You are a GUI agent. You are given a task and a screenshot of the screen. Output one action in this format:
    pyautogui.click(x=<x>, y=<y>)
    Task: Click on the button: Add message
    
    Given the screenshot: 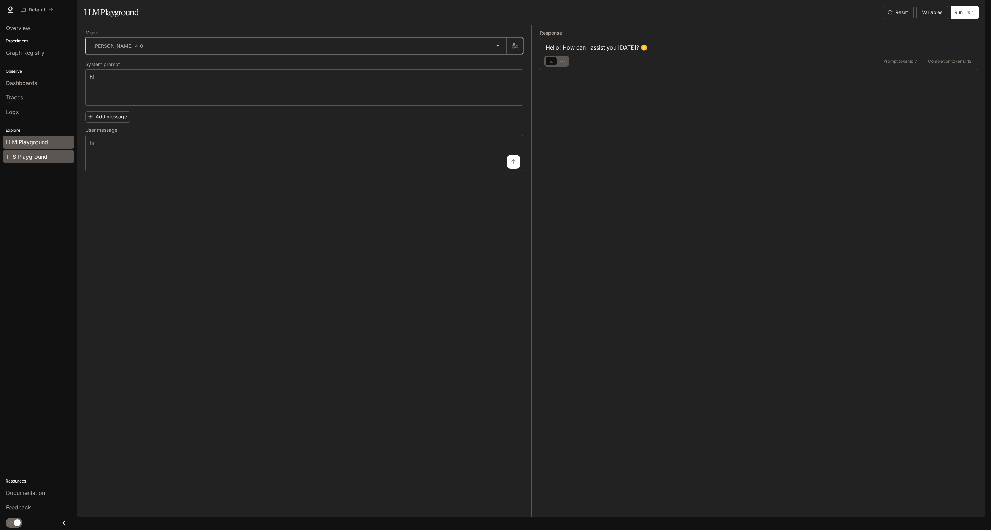 What is the action you would take?
    pyautogui.click(x=108, y=117)
    